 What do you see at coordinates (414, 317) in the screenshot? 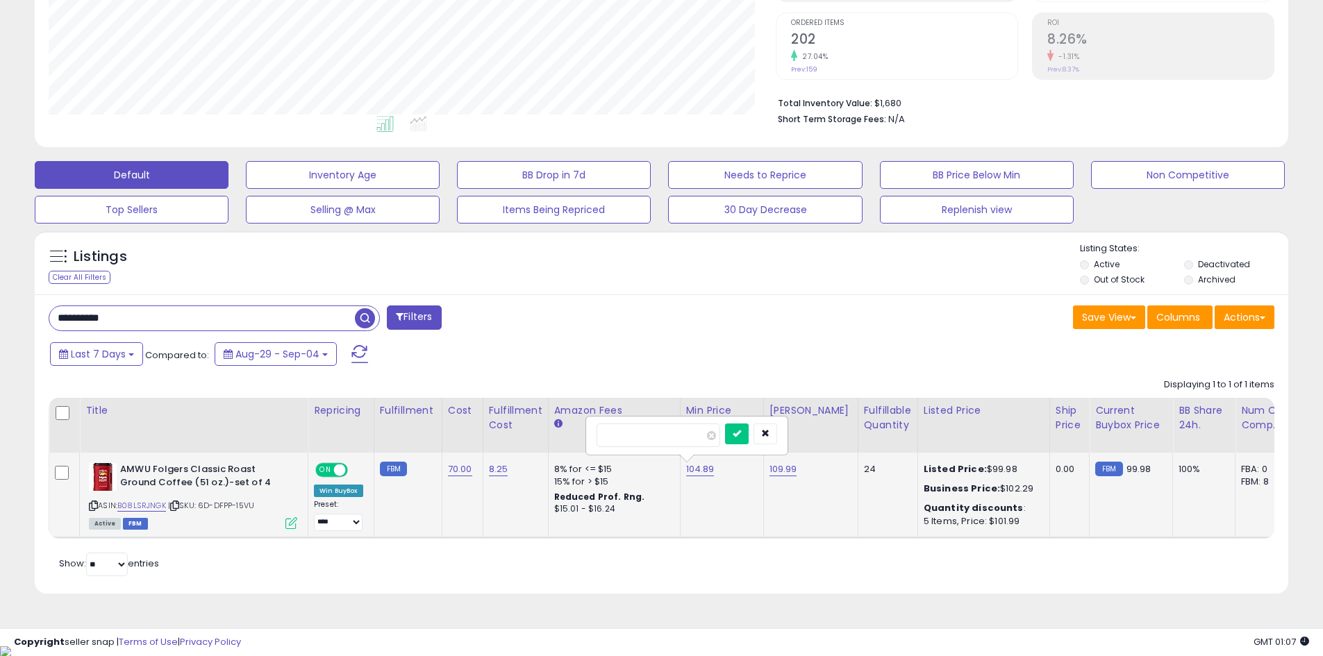
I see `button: Filters` at bounding box center [414, 317].